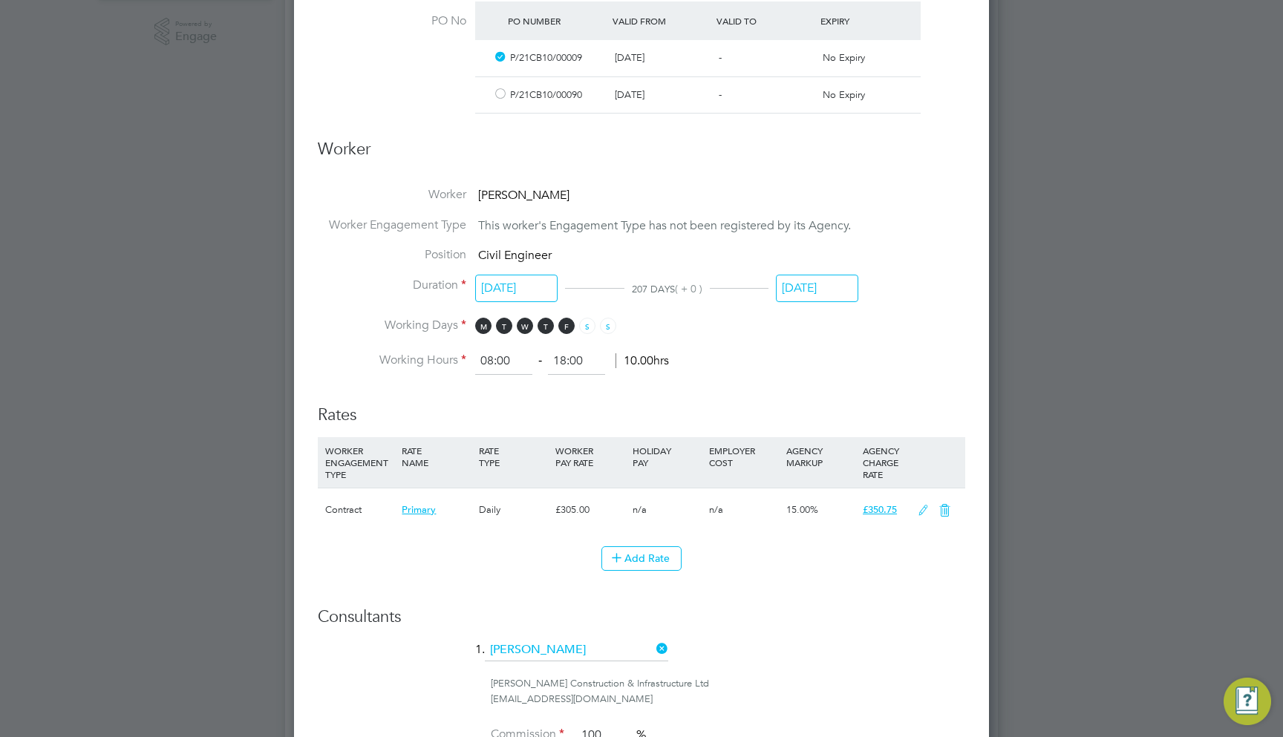  I want to click on label: Worker Engagement Type, so click(392, 225).